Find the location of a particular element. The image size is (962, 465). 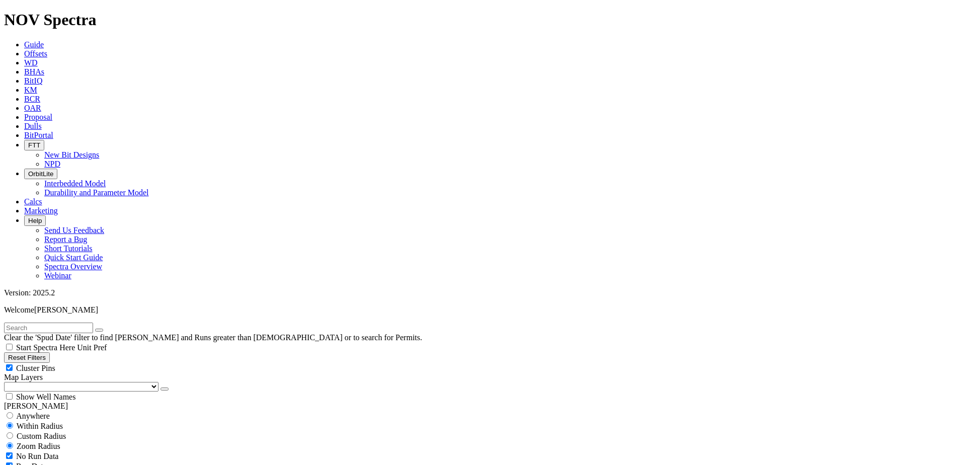

a: Short Tutorials is located at coordinates (68, 248).